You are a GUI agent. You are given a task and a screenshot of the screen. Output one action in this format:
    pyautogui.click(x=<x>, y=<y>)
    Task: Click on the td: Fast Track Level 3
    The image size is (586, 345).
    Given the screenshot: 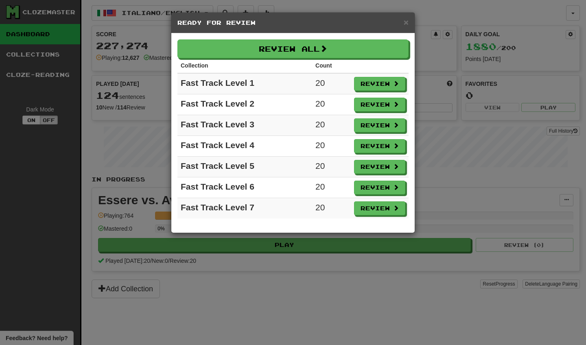 What is the action you would take?
    pyautogui.click(x=245, y=125)
    